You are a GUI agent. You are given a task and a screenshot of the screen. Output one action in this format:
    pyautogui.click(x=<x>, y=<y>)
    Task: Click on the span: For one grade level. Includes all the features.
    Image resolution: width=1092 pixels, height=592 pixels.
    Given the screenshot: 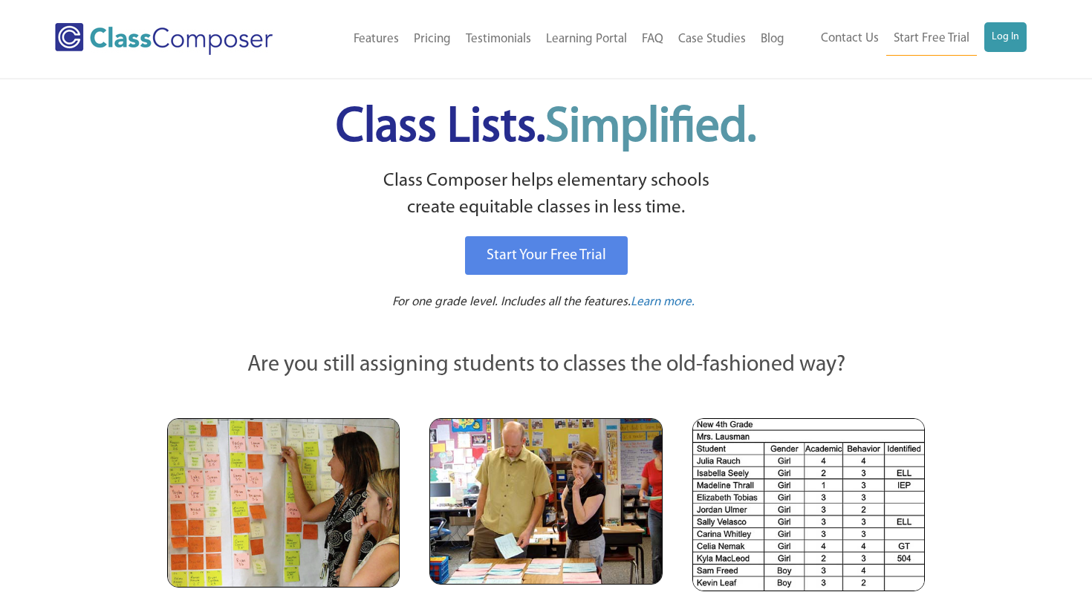 What is the action you would take?
    pyautogui.click(x=511, y=302)
    